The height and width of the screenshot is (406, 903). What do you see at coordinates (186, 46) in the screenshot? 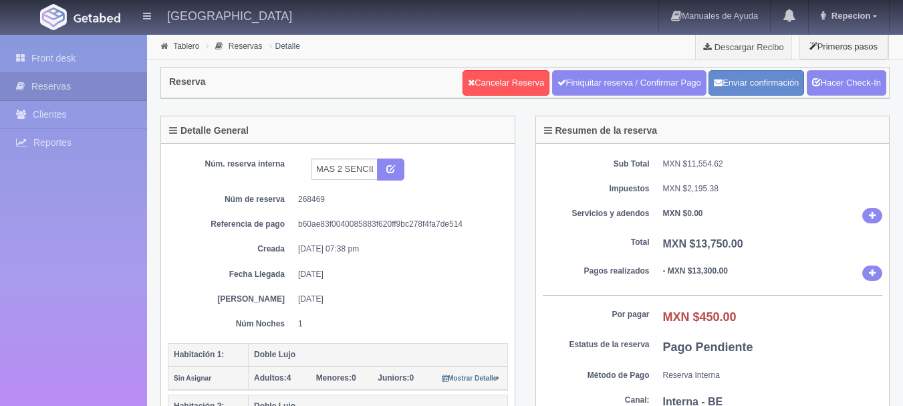
I see `a: Tablero` at bounding box center [186, 46].